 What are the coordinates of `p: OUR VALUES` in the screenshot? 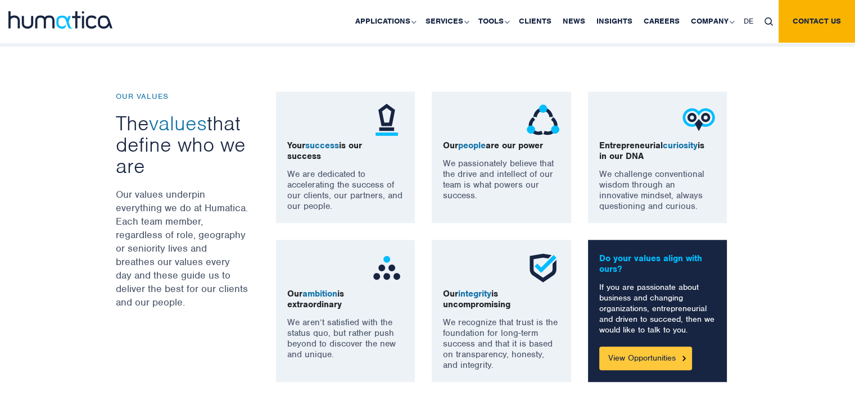 It's located at (182, 96).